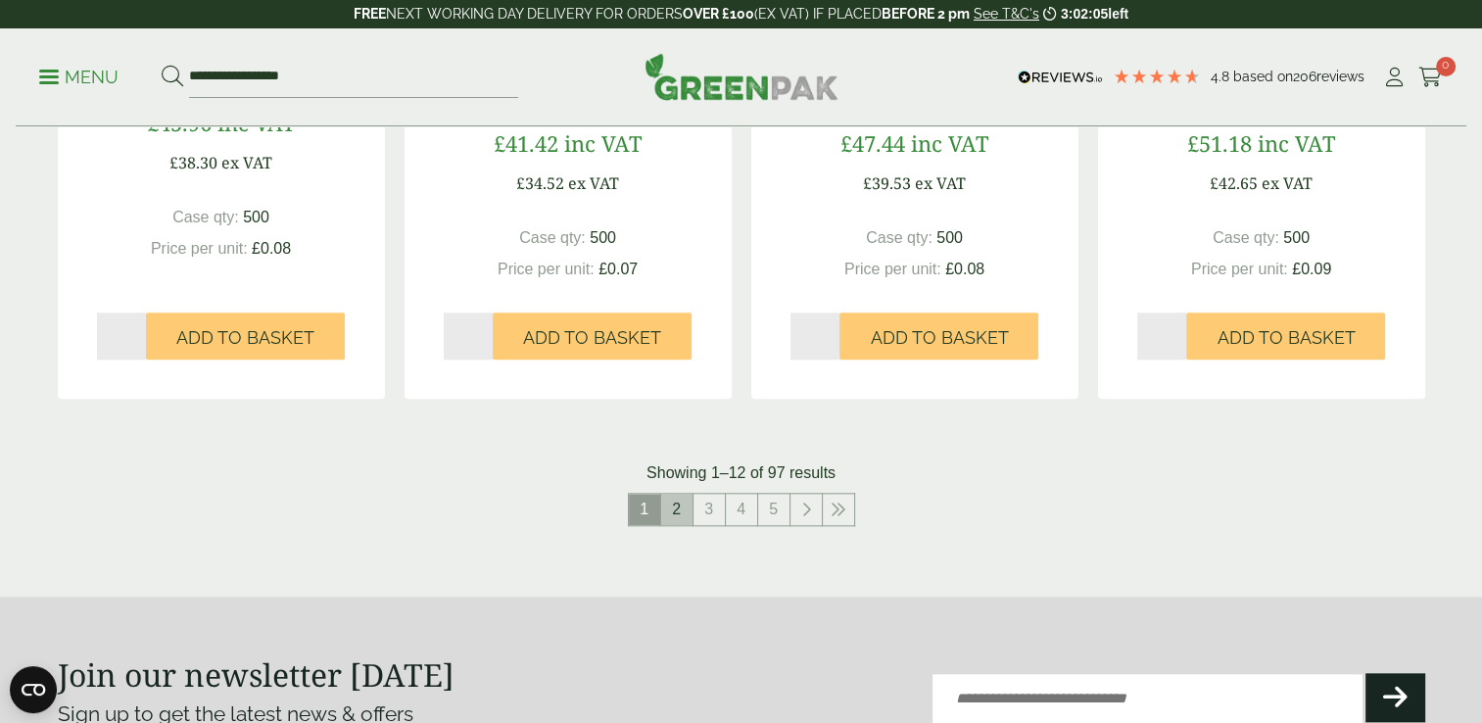  I want to click on span: 206, so click(1304, 76).